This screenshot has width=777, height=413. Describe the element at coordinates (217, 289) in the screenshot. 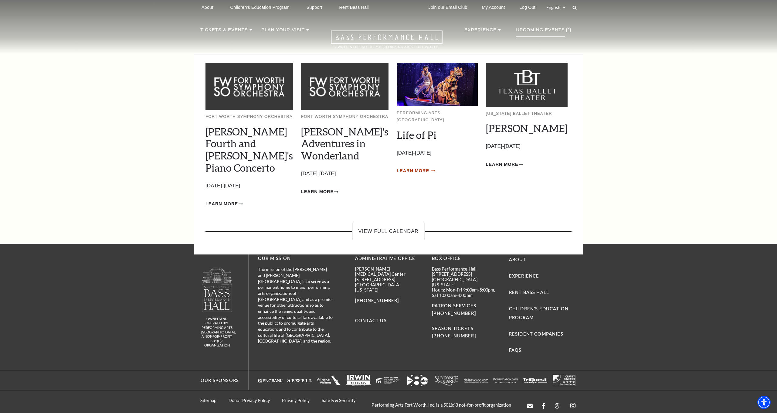

I see `img: owned and operated by Performing Arts Fort Worth, A NOT-FOR-PROFIT 501(C)3 ORGANIZATION` at that location.